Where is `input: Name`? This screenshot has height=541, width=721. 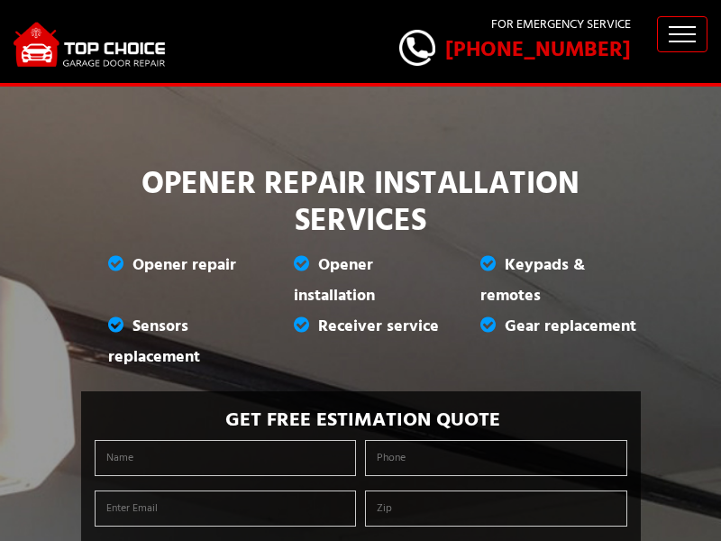 input: Name is located at coordinates (225, 458).